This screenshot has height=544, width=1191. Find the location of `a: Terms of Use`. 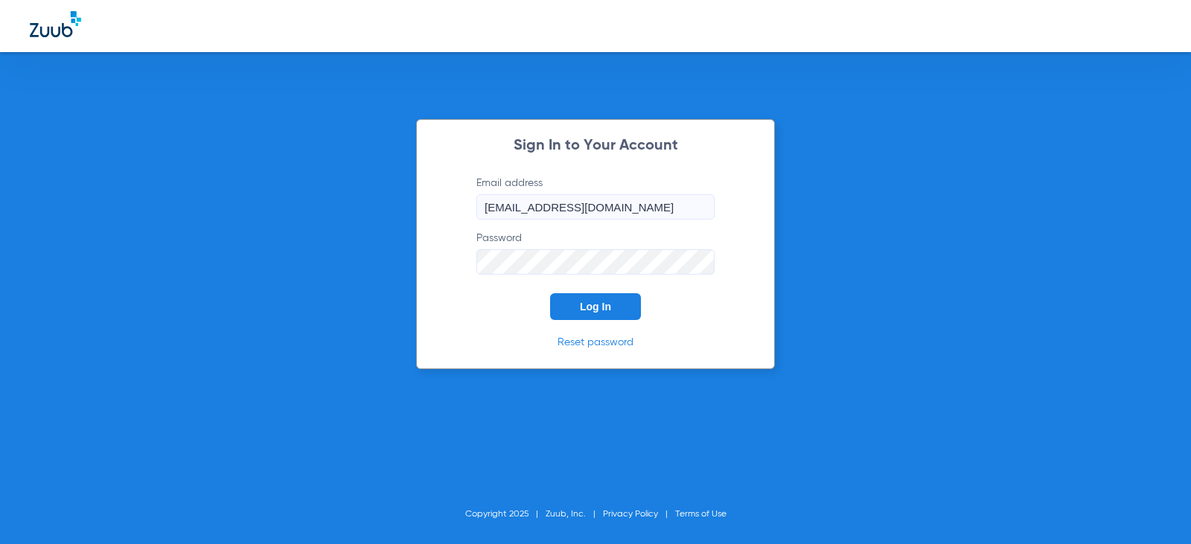

a: Terms of Use is located at coordinates (700, 514).